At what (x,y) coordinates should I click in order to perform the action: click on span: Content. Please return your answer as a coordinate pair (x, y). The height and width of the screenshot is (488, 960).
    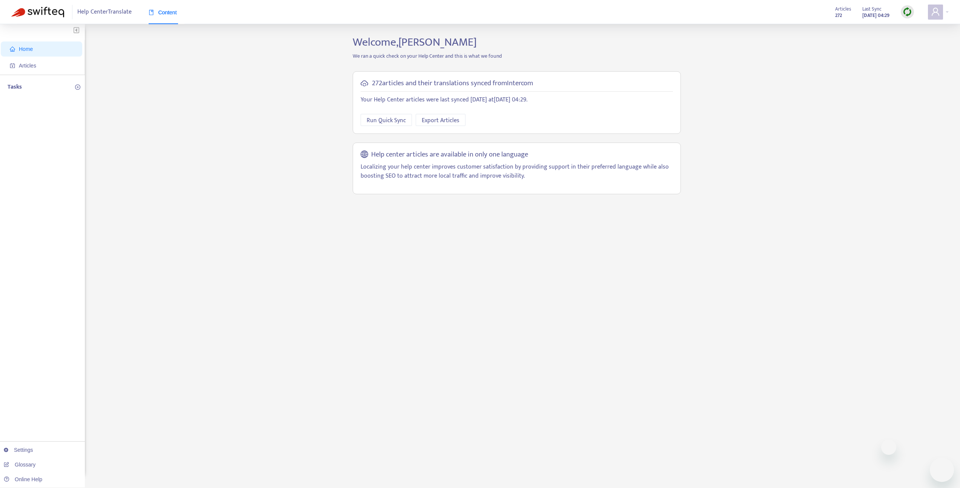
    Looking at the image, I should click on (163, 12).